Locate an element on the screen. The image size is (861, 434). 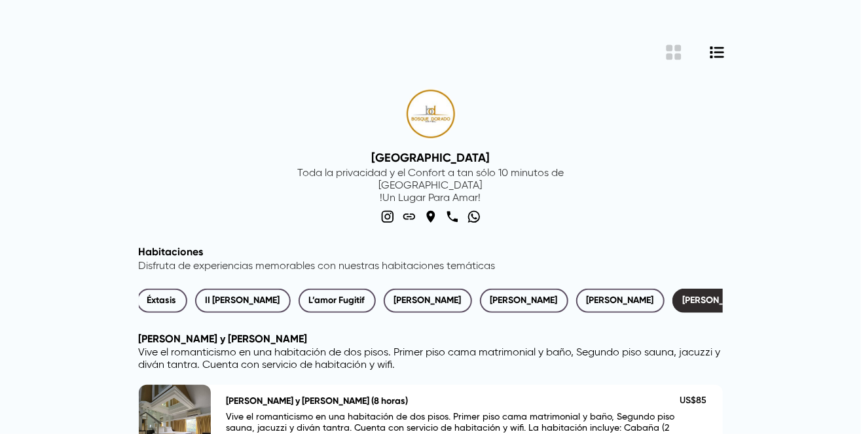
p: US$ 85 is located at coordinates (693, 401).